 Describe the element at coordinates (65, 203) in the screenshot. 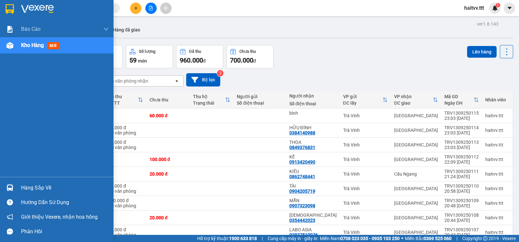

I see `div: Hướng dẫn sử dụng` at that location.